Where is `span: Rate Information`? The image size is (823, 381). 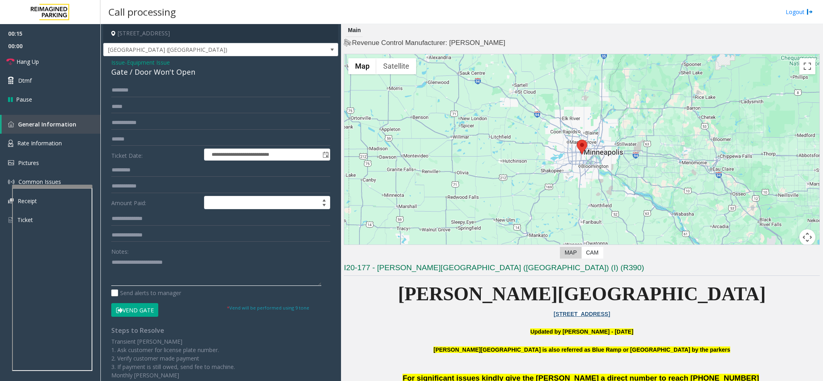
span: Rate Information is located at coordinates (39, 143).